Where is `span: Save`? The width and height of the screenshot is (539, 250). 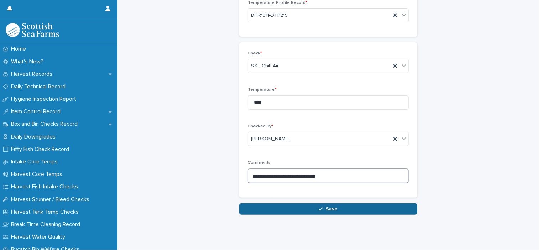 span: Save is located at coordinates (332, 209).